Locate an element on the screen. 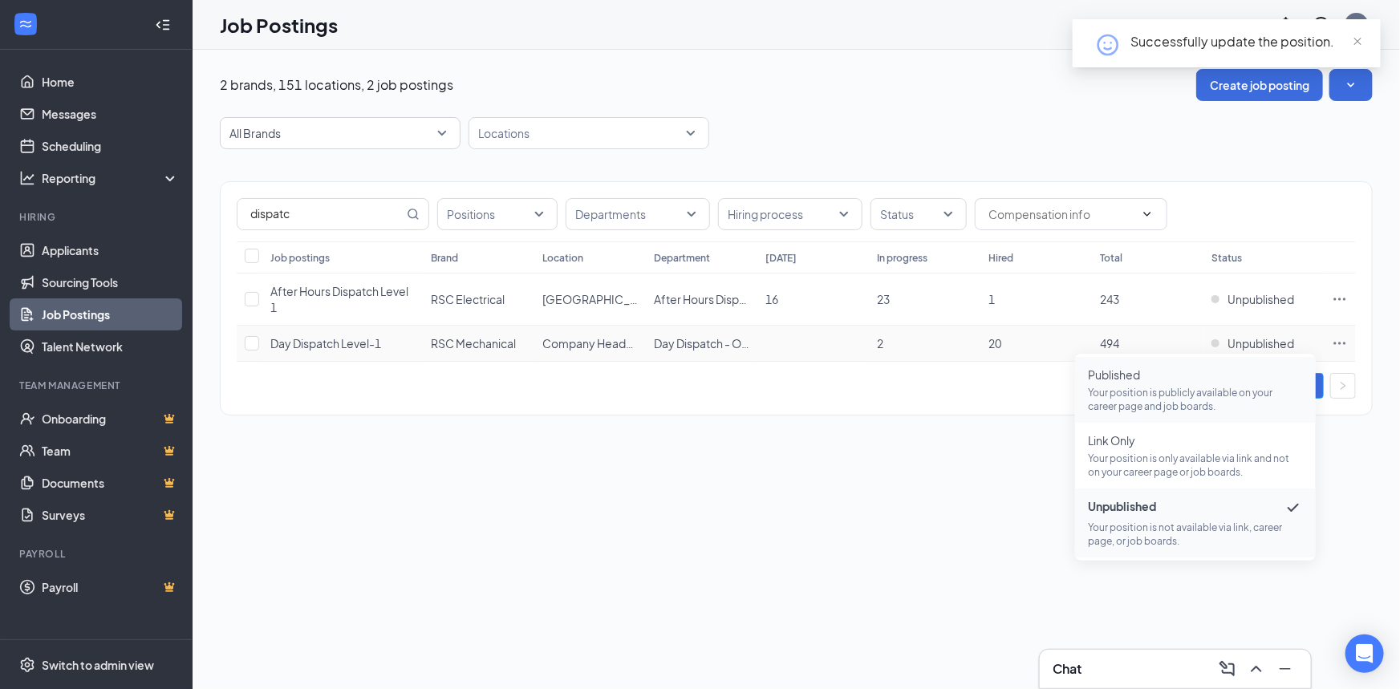 This screenshot has height=689, width=1400. td: Day Dispatch - Office is located at coordinates (701, 343).